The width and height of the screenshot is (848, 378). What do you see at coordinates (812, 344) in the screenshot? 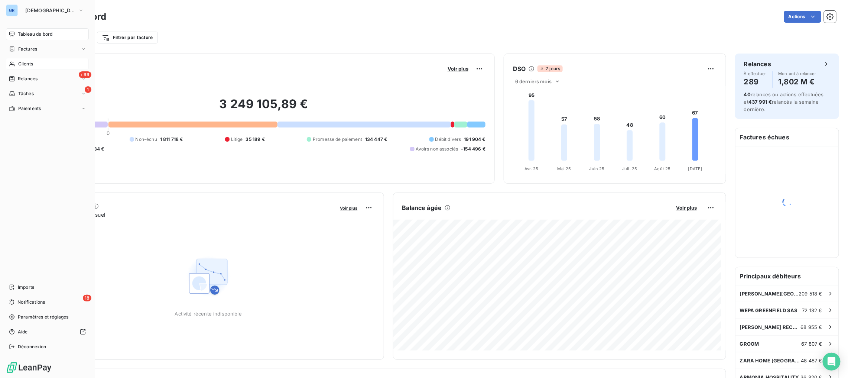
I see `span: 67 807 €` at bounding box center [812, 344].